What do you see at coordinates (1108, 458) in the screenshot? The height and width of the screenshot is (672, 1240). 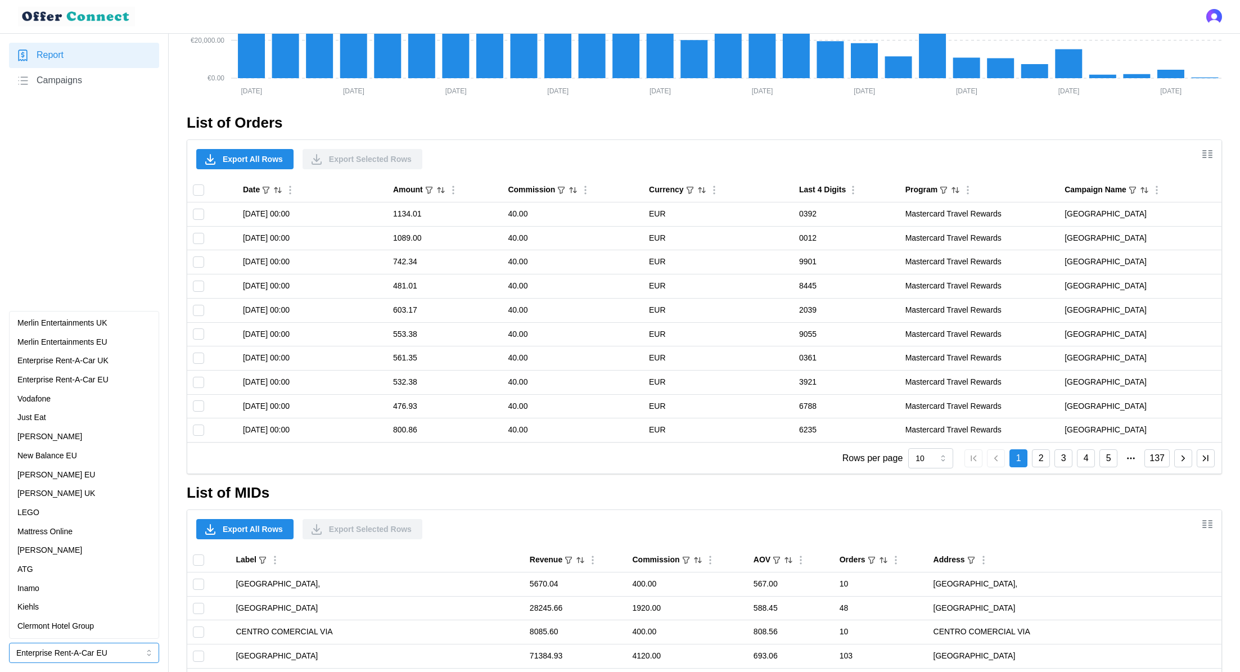 I see `button: 5` at bounding box center [1108, 458].